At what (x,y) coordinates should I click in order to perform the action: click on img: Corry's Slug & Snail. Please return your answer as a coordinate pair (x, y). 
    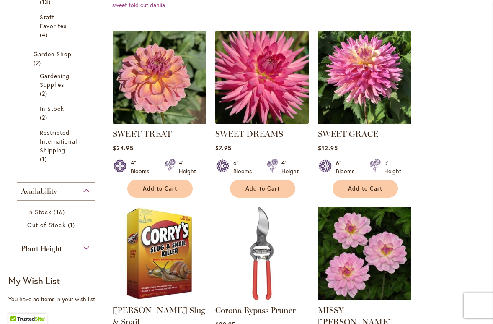
    Looking at the image, I should click on (159, 253).